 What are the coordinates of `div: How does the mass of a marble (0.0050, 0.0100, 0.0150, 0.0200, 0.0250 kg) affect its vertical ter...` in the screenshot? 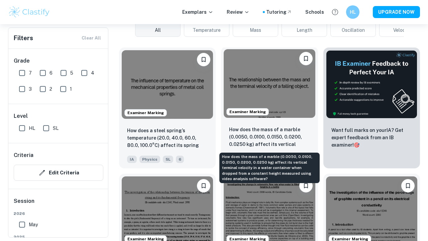 It's located at (269, 167).